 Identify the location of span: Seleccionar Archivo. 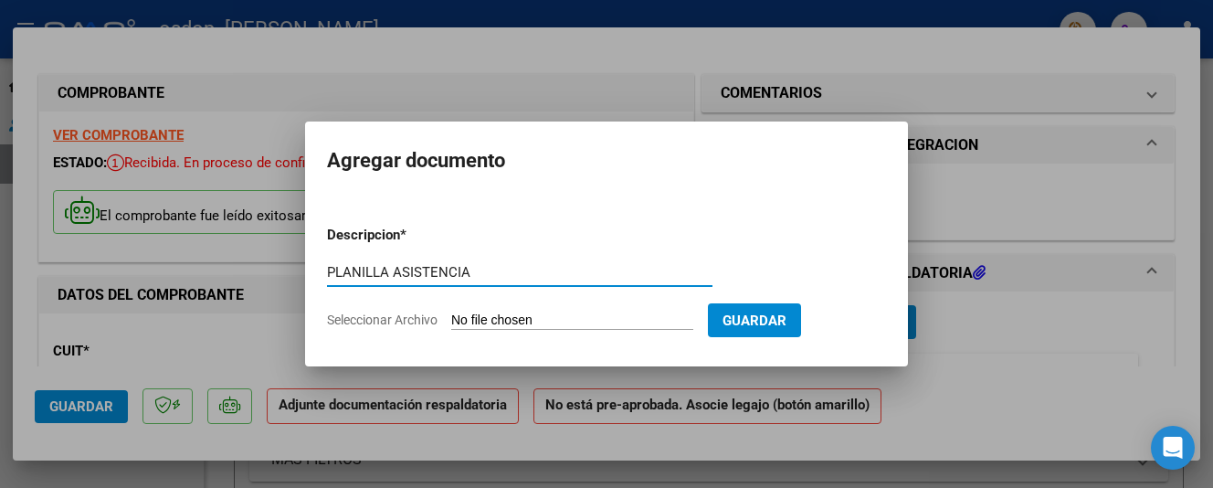
(382, 320).